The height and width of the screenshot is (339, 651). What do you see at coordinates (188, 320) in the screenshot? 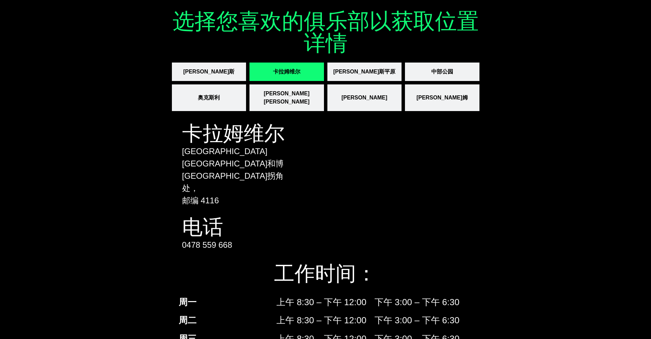
I see `font: 周二` at bounding box center [188, 320].